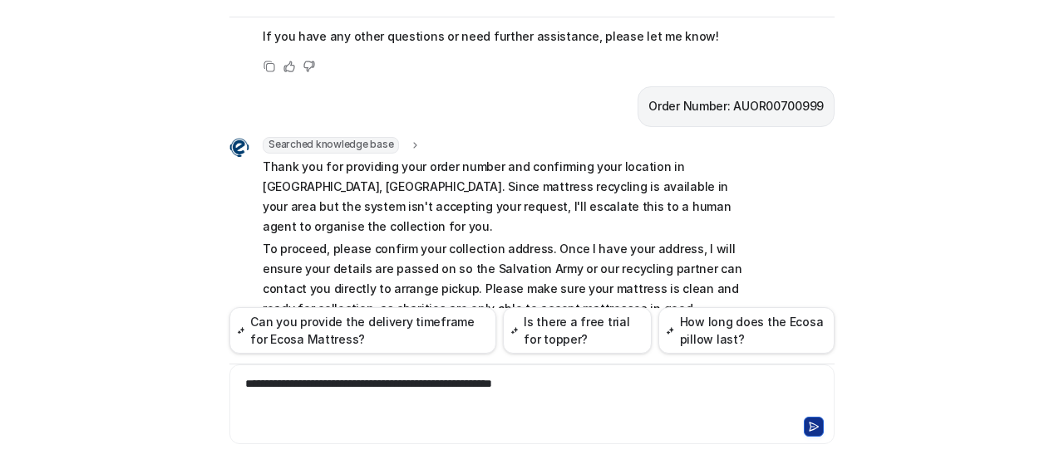  I want to click on span: Searched knowledge base, so click(331, 145).